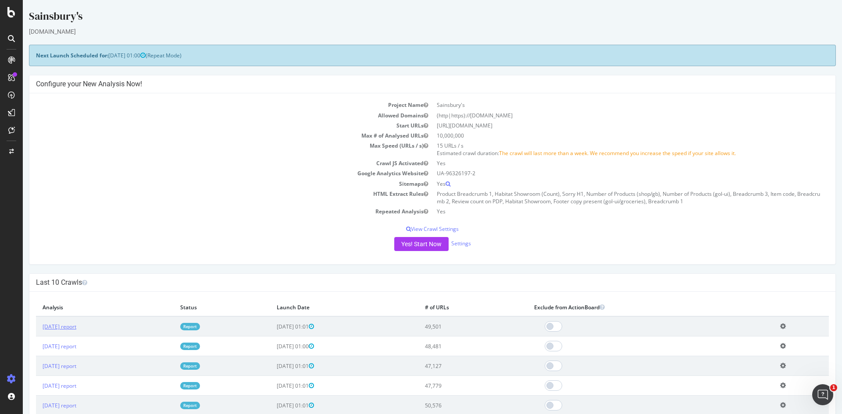 Image resolution: width=842 pixels, height=414 pixels. I want to click on td: Google Analytics Website, so click(211, 173).